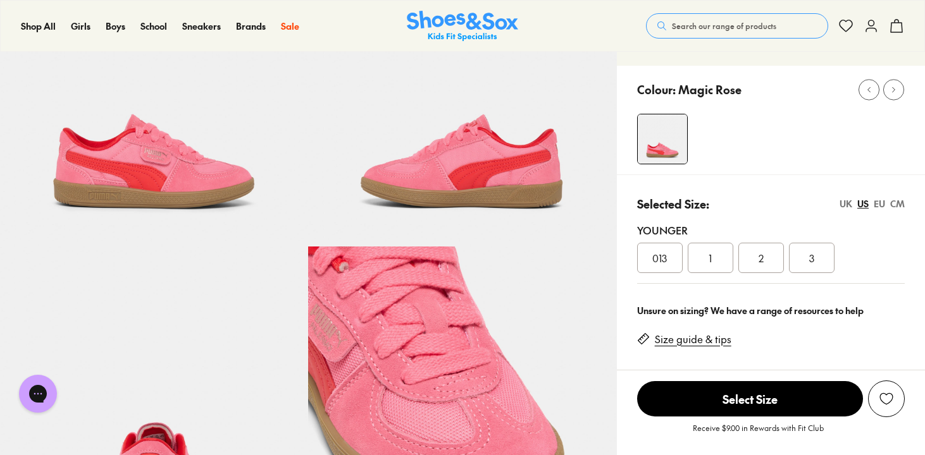 Image resolution: width=925 pixels, height=455 pixels. What do you see at coordinates (749, 399) in the screenshot?
I see `button: Select Size` at bounding box center [749, 399].